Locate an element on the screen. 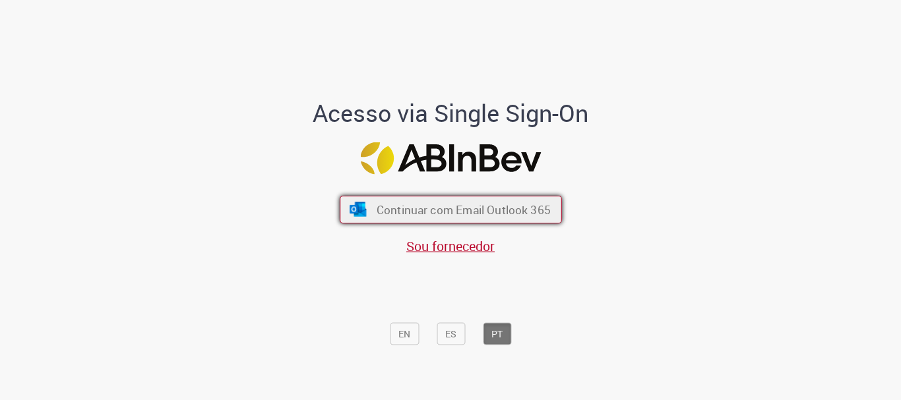  button: ícone Azure/Microsoft 360 Continuar com Email Outlook 365 is located at coordinates (450, 210).